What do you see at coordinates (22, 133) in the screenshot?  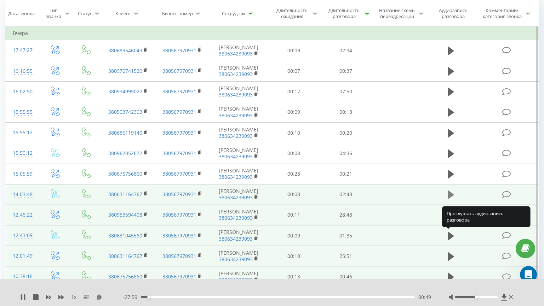 I see `div: 15:55:12` at bounding box center [22, 133].